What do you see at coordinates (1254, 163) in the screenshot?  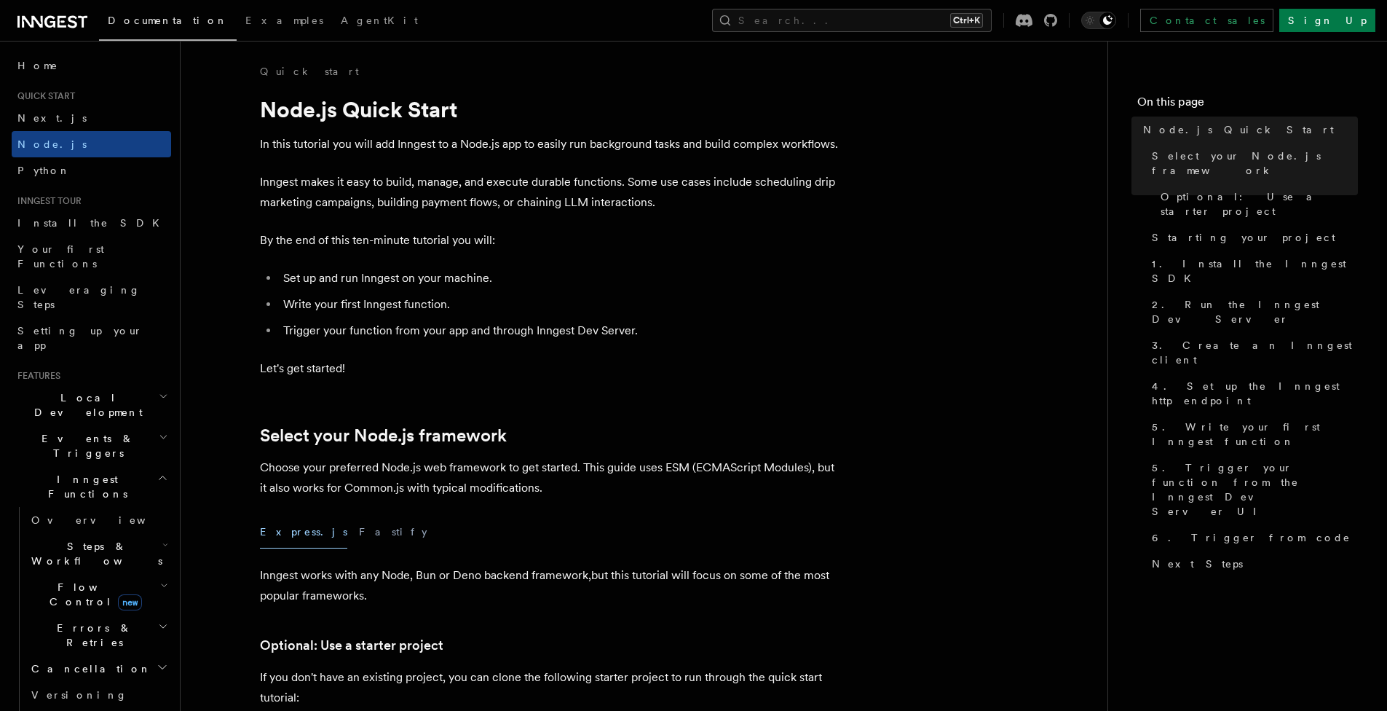 I see `span: Select your Node.js framework` at bounding box center [1254, 163].